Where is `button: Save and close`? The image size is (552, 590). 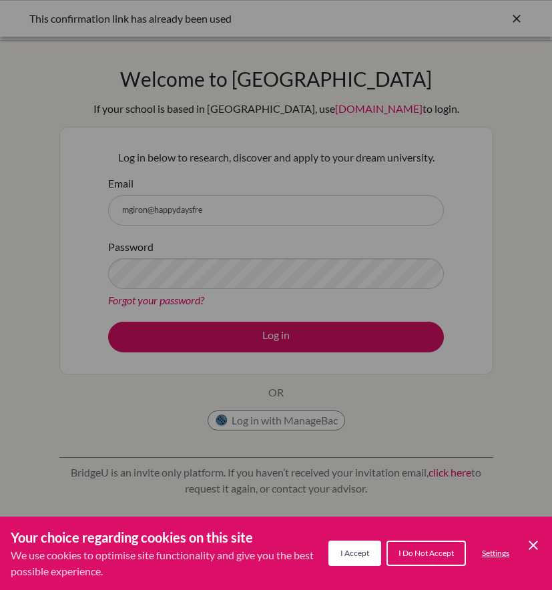 button: Save and close is located at coordinates (533, 545).